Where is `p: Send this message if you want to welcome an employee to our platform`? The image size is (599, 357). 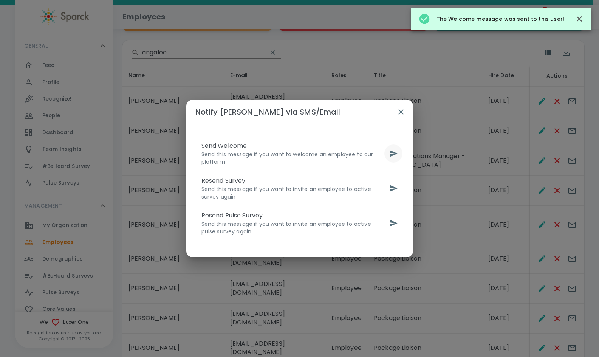 p: Send this message if you want to welcome an employee to our platform is located at coordinates (294, 158).